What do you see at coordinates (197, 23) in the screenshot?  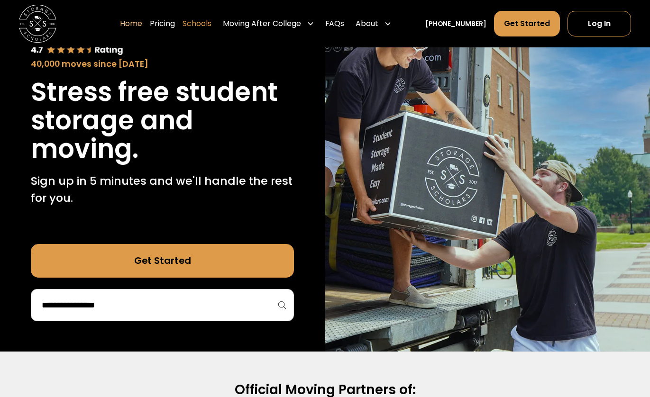 I see `a: Schools` at bounding box center [197, 23].